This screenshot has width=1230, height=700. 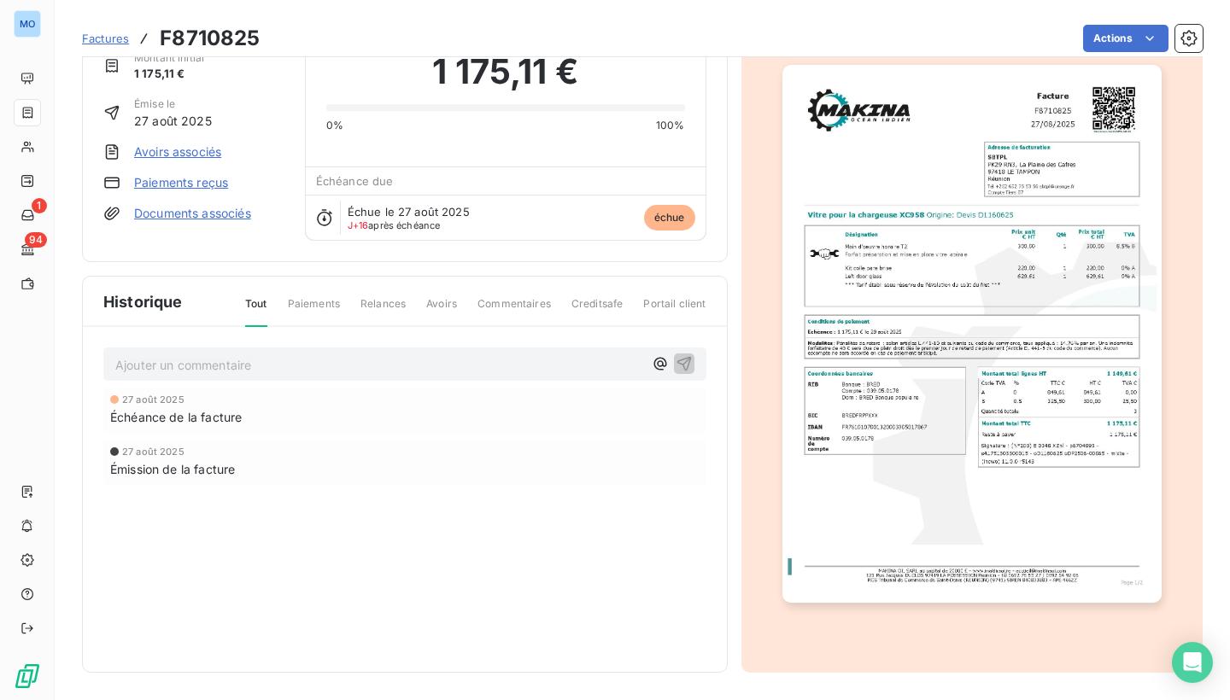 What do you see at coordinates (256, 312) in the screenshot?
I see `span: Tout` at bounding box center [256, 312].